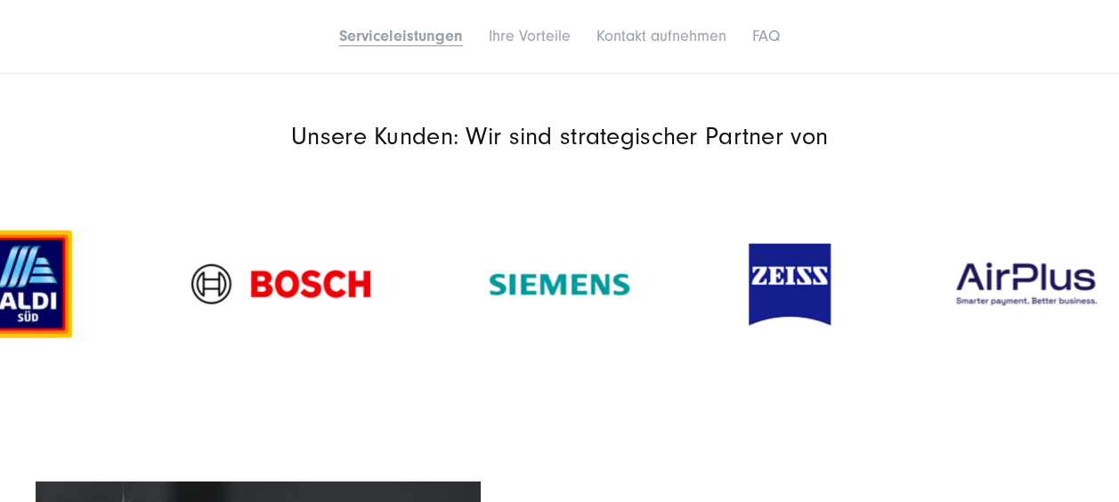 The width and height of the screenshot is (1119, 502). What do you see at coordinates (789, 285) in the screenshot?
I see `img: Kundenlogo Zeiss Blau und Weiss- Digitalagentur SUNZINET` at bounding box center [789, 285].